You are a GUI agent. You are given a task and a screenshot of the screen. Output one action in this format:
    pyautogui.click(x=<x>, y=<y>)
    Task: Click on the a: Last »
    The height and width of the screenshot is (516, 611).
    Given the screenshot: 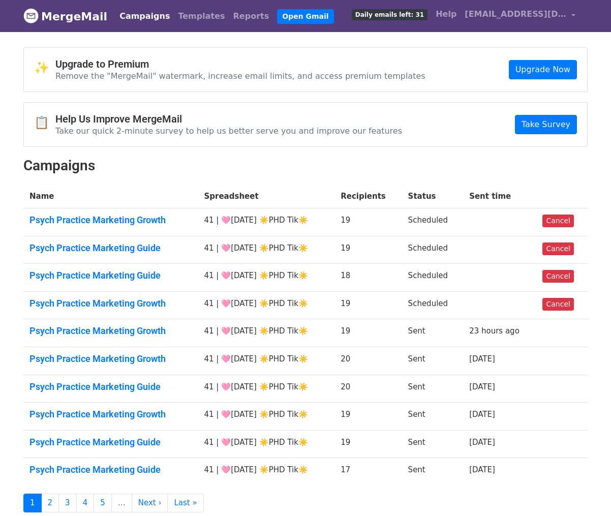 What is the action you would take?
    pyautogui.click(x=185, y=503)
    